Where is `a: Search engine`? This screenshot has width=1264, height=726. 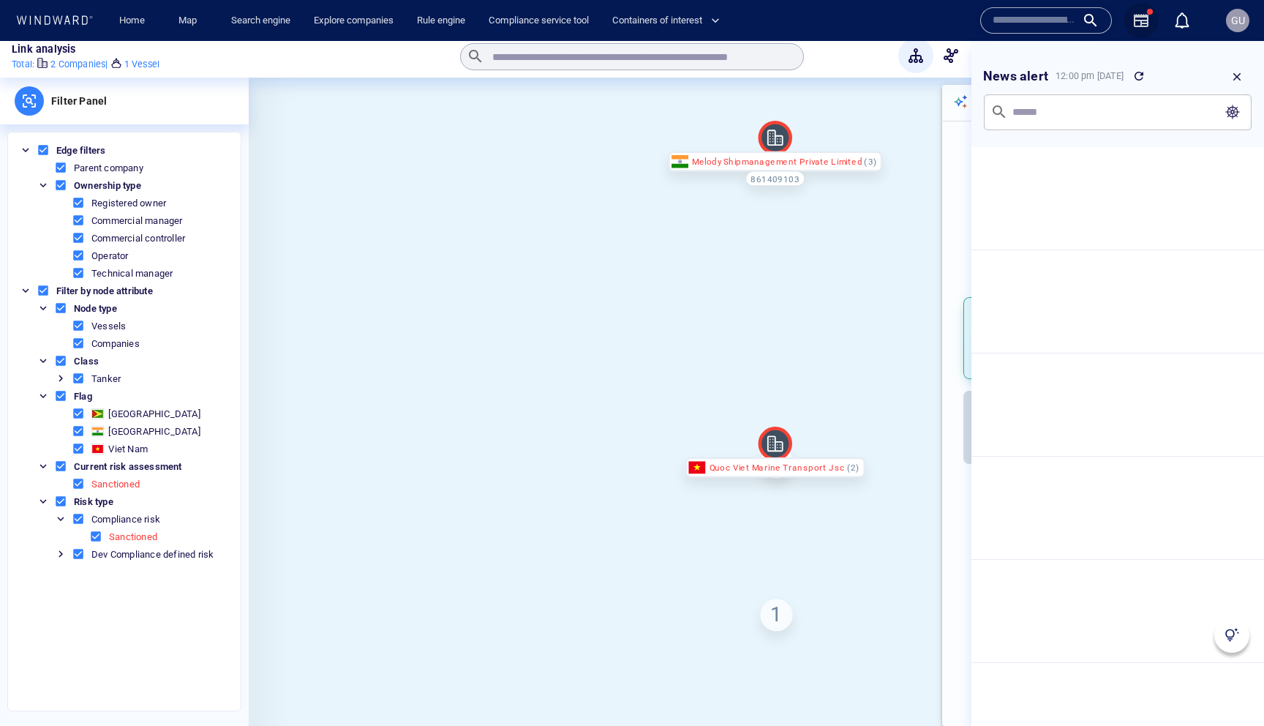
a: Search engine is located at coordinates (260, 20).